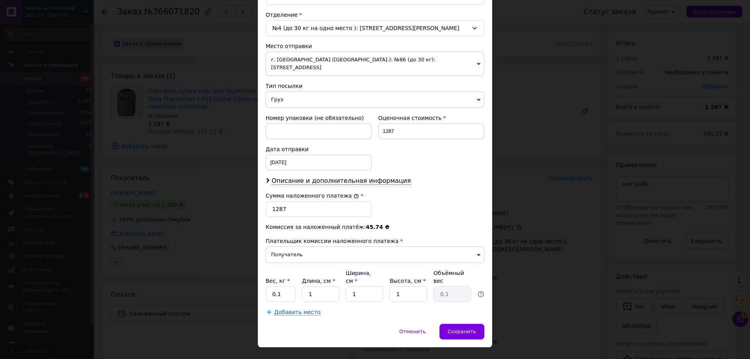 Image resolution: width=750 pixels, height=359 pixels. I want to click on label: Высота, см, so click(407, 281).